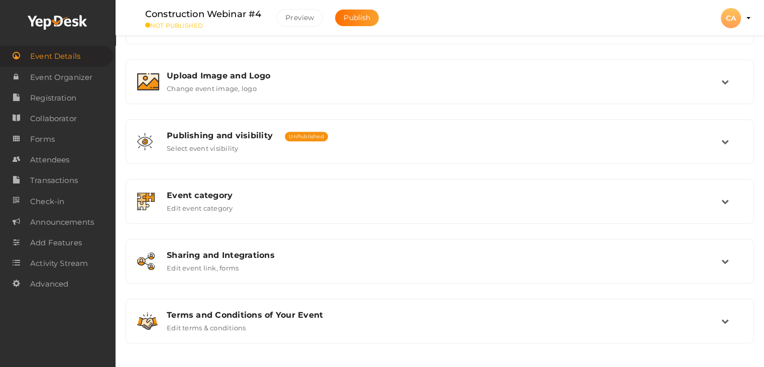 The image size is (764, 367). Describe the element at coordinates (440, 329) in the screenshot. I see `a: Terms and Conditions of Your Event Edit terms & conditions` at that location.